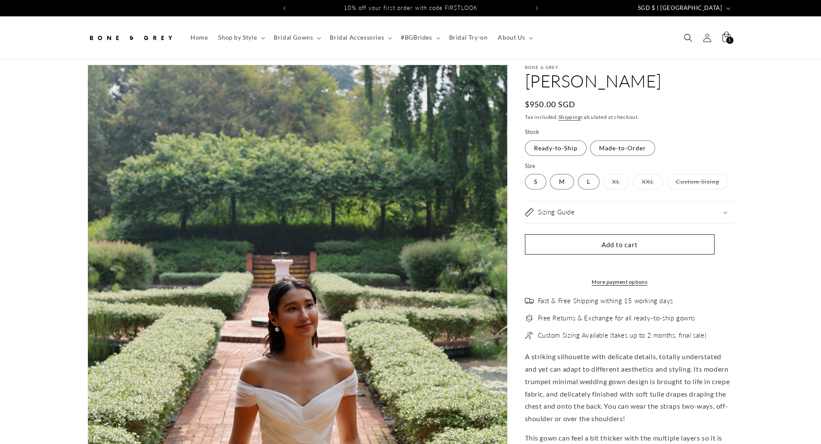 This screenshot has height=444, width=821. What do you see at coordinates (629, 117) in the screenshot?
I see `div: Tax included. calculated at checkout.` at bounding box center [629, 117].